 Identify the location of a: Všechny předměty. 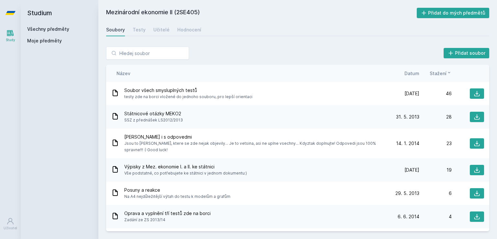
(48, 29).